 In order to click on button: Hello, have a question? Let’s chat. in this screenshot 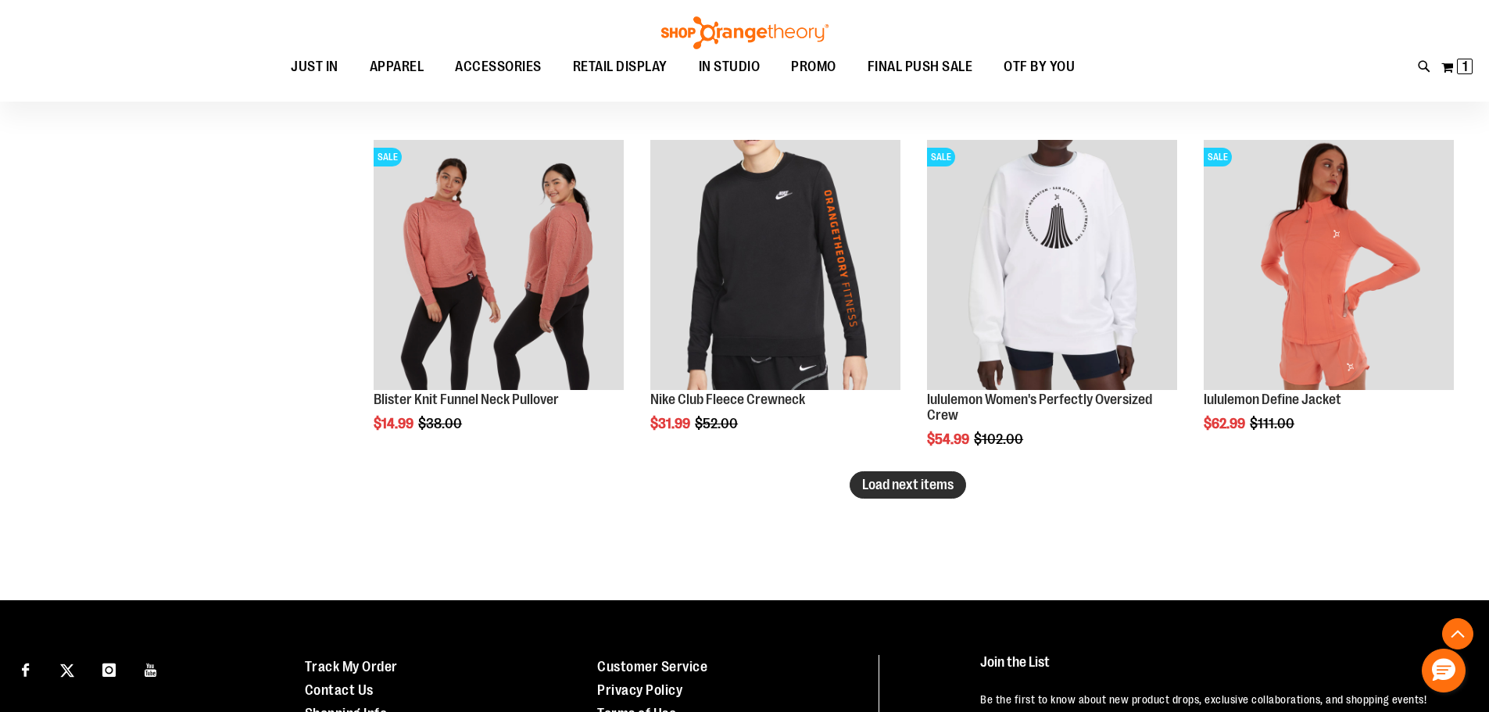, I will do `click(1444, 671)`.